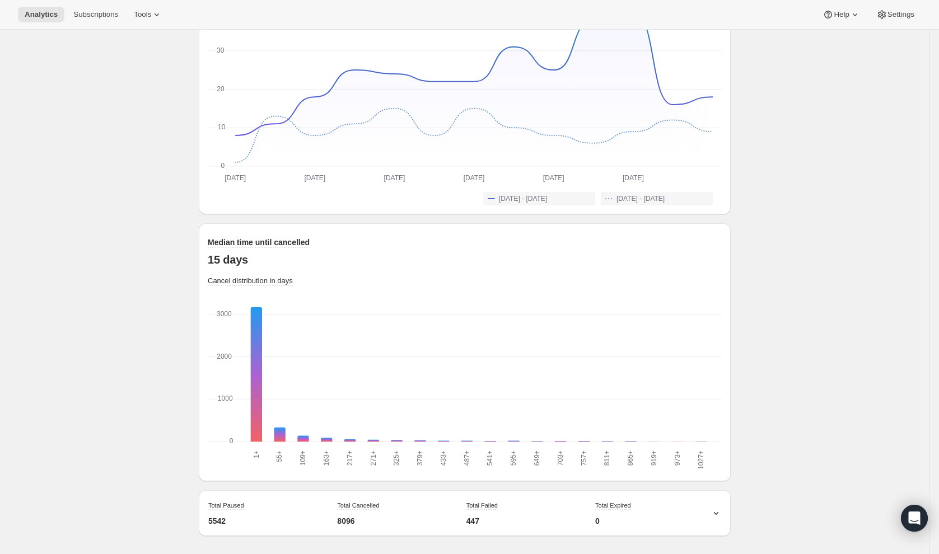 The width and height of the screenshot is (939, 554). What do you see at coordinates (467, 458) in the screenshot?
I see `text: 487+` at bounding box center [467, 458].